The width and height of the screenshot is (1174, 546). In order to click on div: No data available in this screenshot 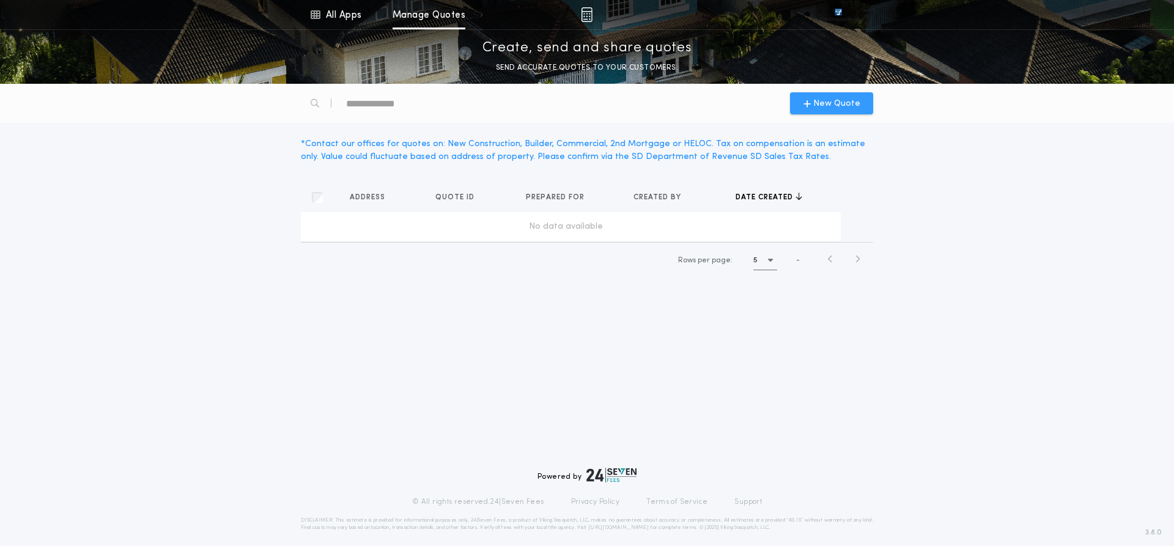, I will do `click(566, 227)`.